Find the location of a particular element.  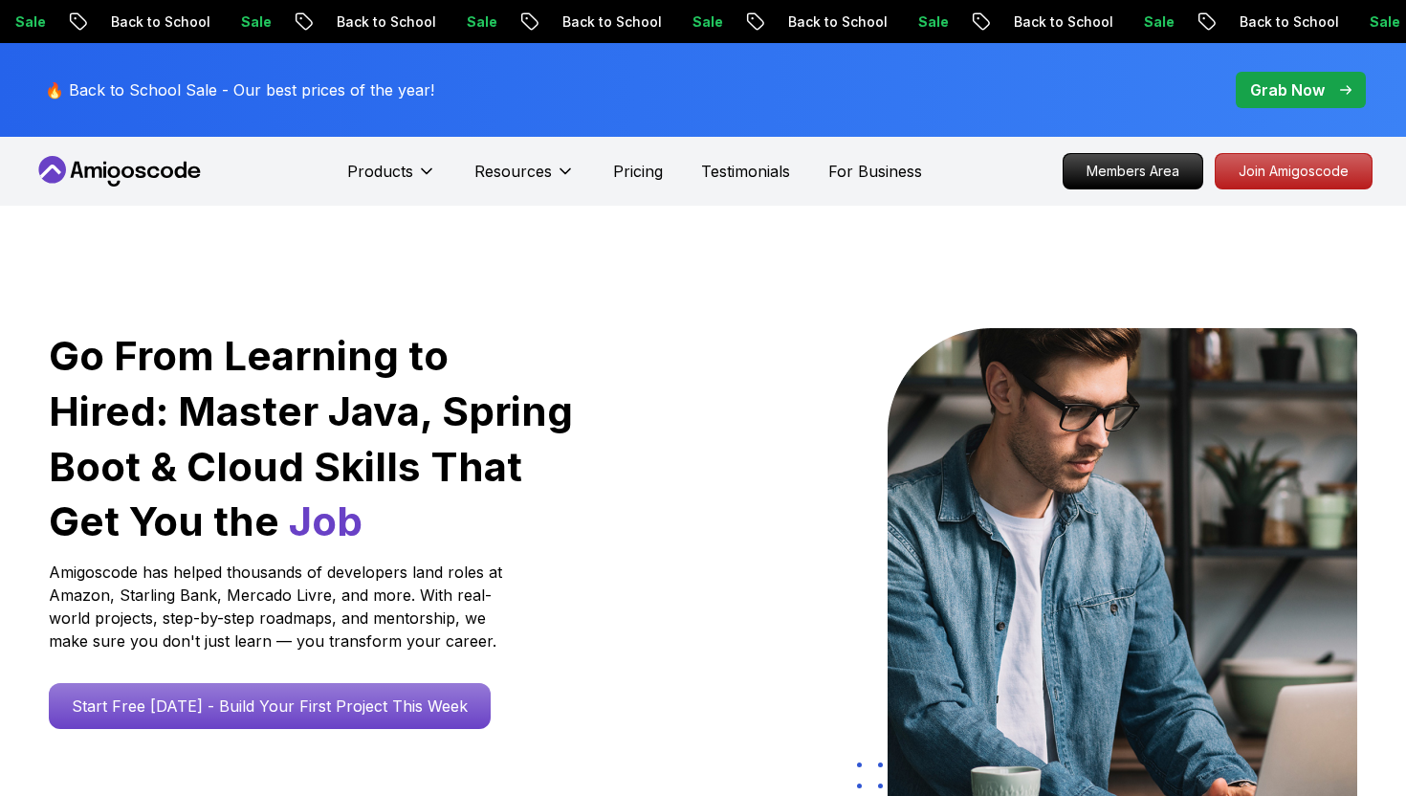

p: Amigoscode has helped thousands of developers land roles at Amazon, Starling Bank, Mercado Livre,... is located at coordinates (278, 606).